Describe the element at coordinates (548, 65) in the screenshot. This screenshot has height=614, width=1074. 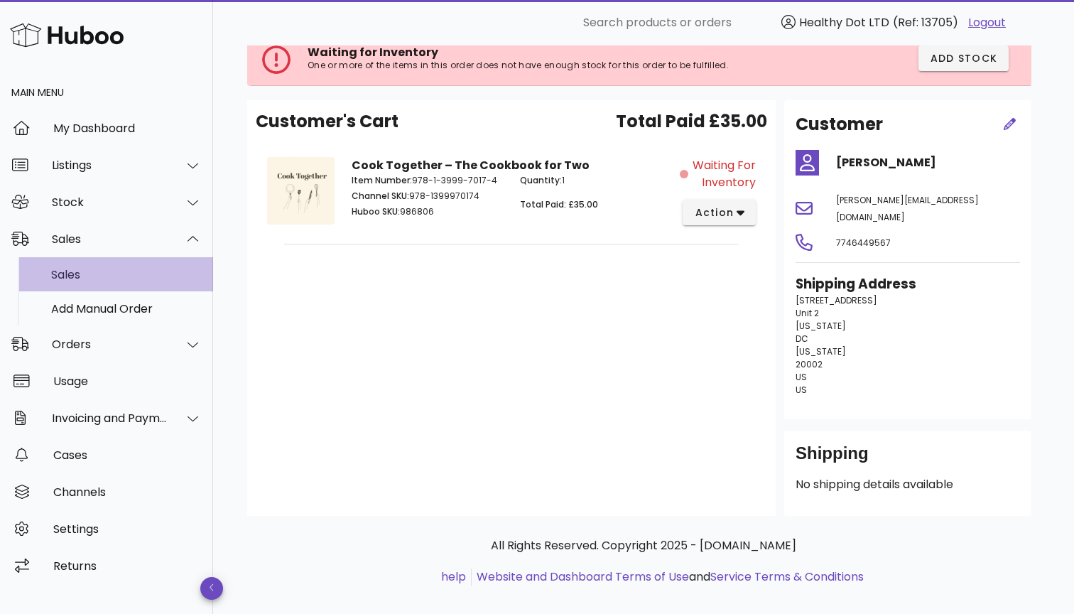
I see `p: One or more of the items in this order does not have enough stock for this order to be fulfilled.` at that location.